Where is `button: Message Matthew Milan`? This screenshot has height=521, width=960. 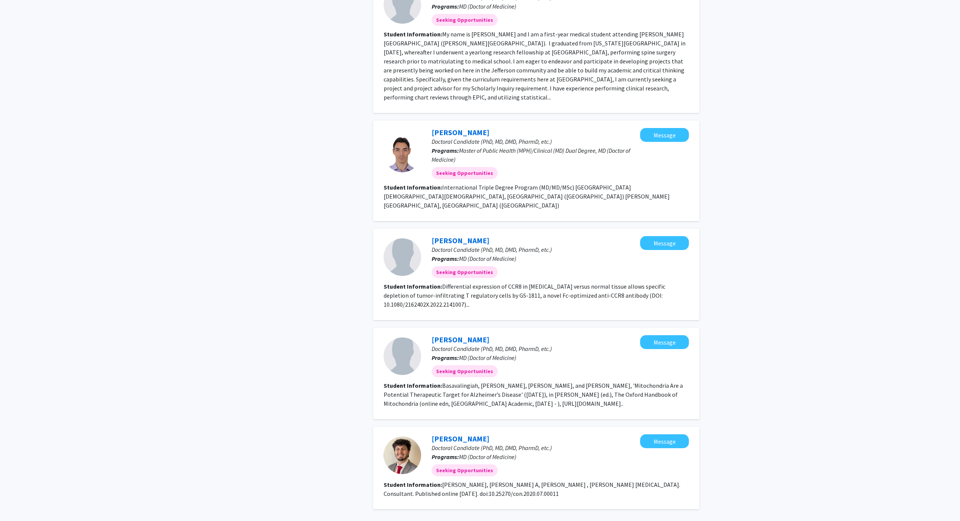
button: Message Matthew Milan is located at coordinates (665, 441).